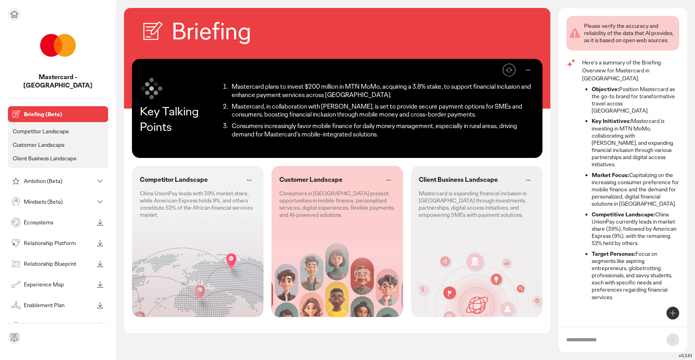  I want to click on p: Key Talking Points, so click(179, 119).